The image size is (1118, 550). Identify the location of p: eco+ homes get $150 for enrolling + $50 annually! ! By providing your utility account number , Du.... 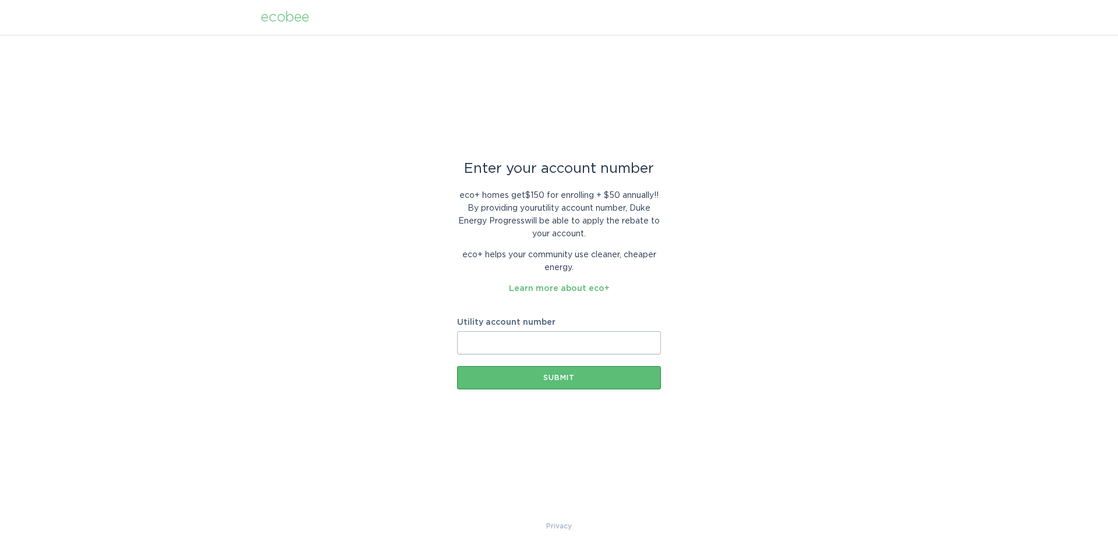
(559, 215).